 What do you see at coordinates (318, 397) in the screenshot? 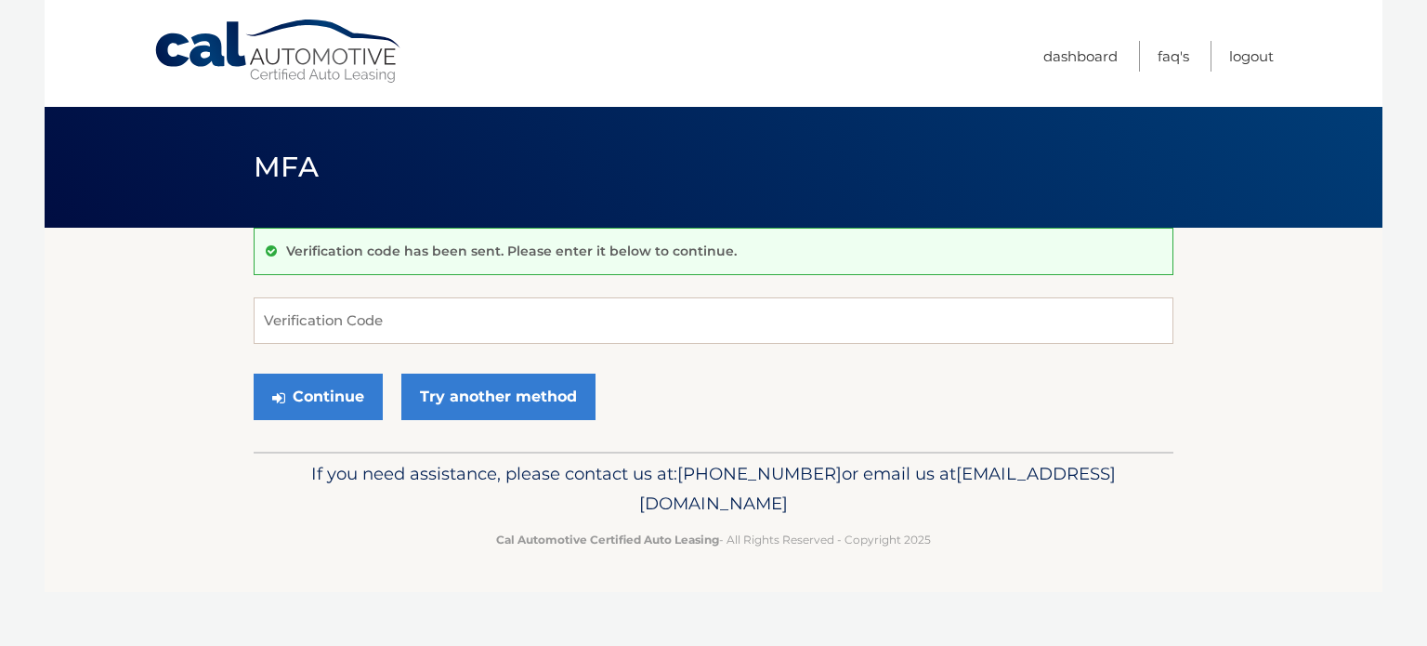
I see `button: Continue` at bounding box center [318, 397].